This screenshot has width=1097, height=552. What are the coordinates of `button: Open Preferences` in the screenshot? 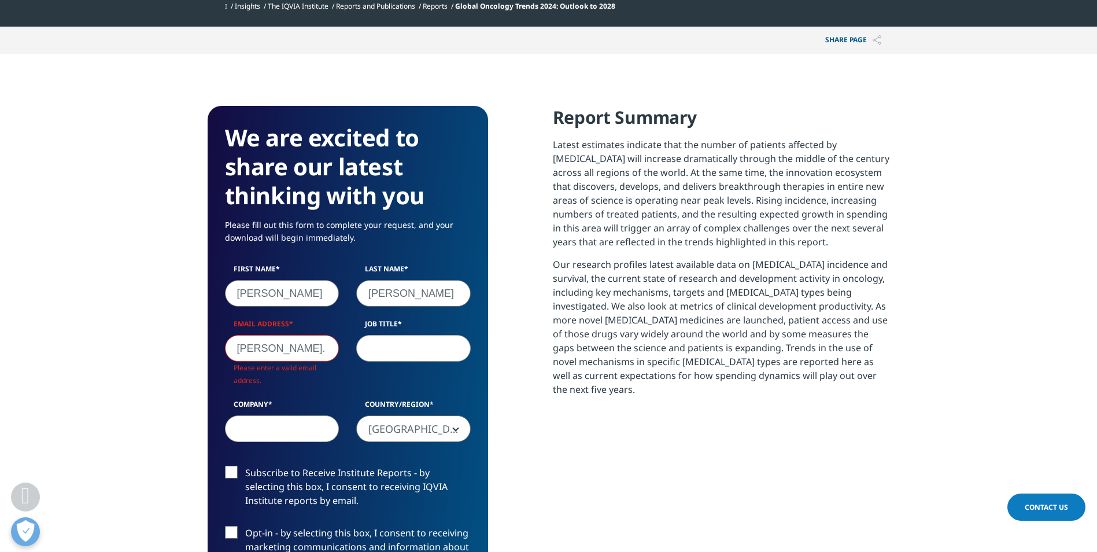 It's located at (25, 531).